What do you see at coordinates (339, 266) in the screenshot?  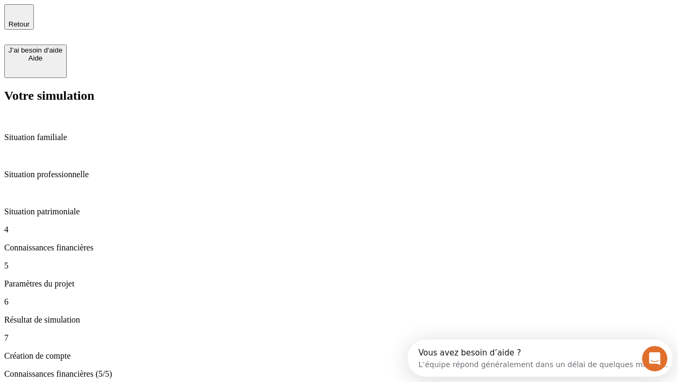 I see `p: 5` at bounding box center [339, 266].